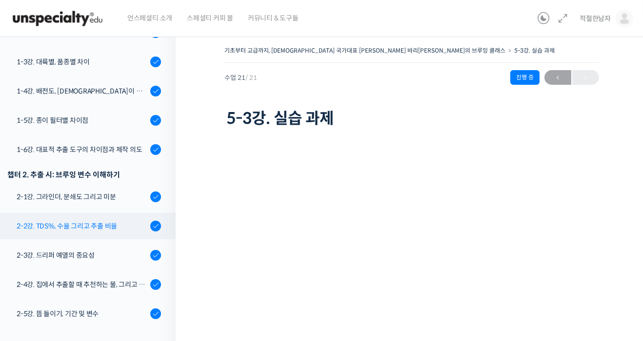 This screenshot has height=341, width=643. Describe the element at coordinates (82, 256) in the screenshot. I see `div: 2-3강. 드리퍼 예열의 중요성` at that location.